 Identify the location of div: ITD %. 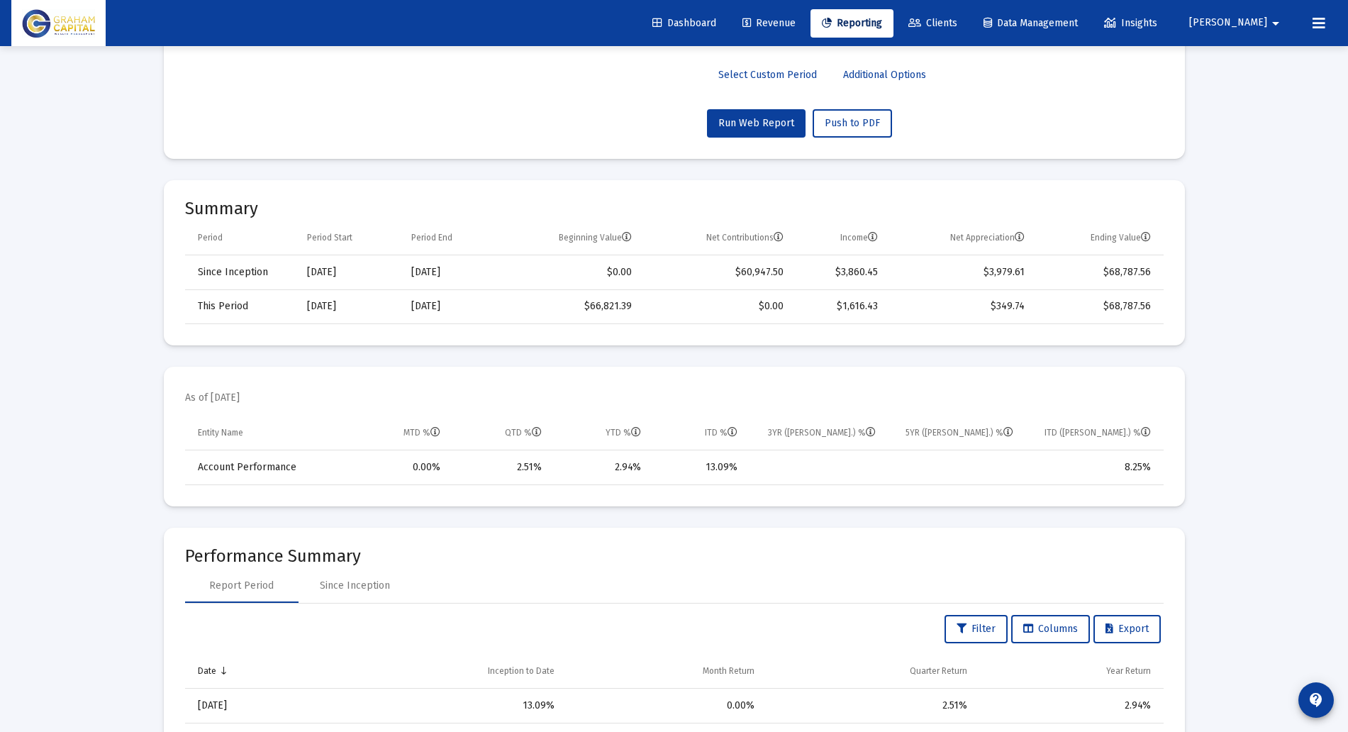
(721, 432).